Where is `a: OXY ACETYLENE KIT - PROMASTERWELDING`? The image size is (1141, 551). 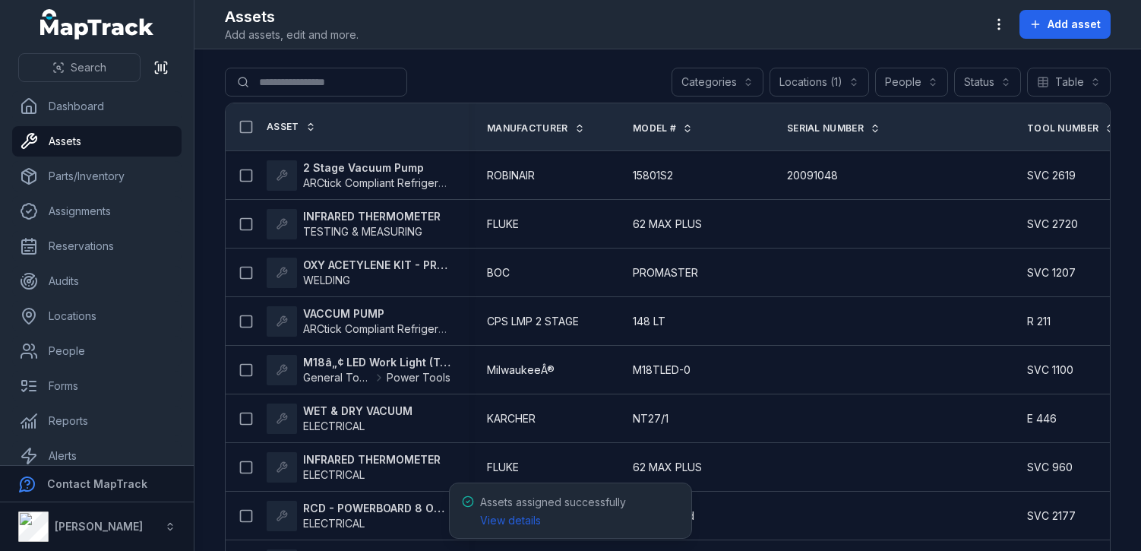
a: OXY ACETYLENE KIT - PROMASTERWELDING is located at coordinates (359, 273).